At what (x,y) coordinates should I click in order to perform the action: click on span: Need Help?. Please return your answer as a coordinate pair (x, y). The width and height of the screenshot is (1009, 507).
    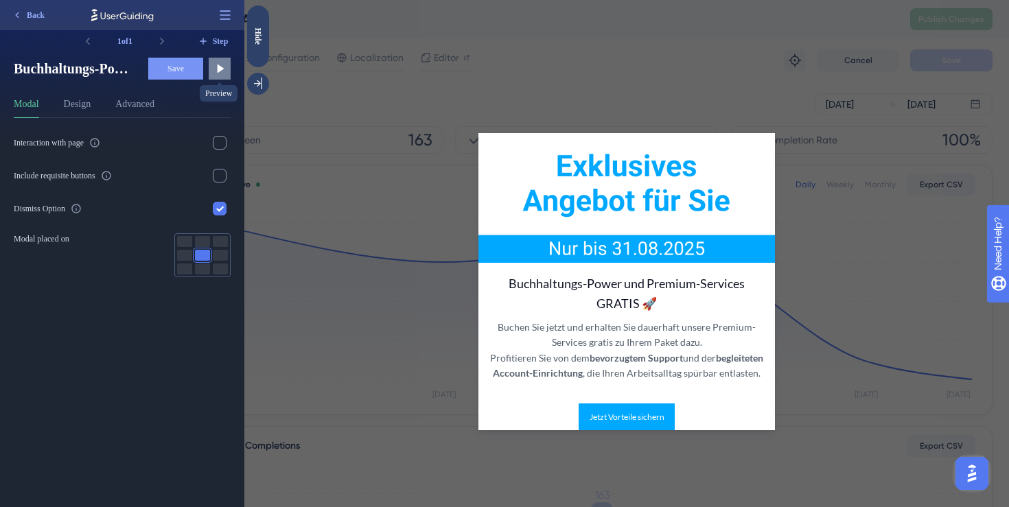
    Looking at the image, I should click on (59, 12).